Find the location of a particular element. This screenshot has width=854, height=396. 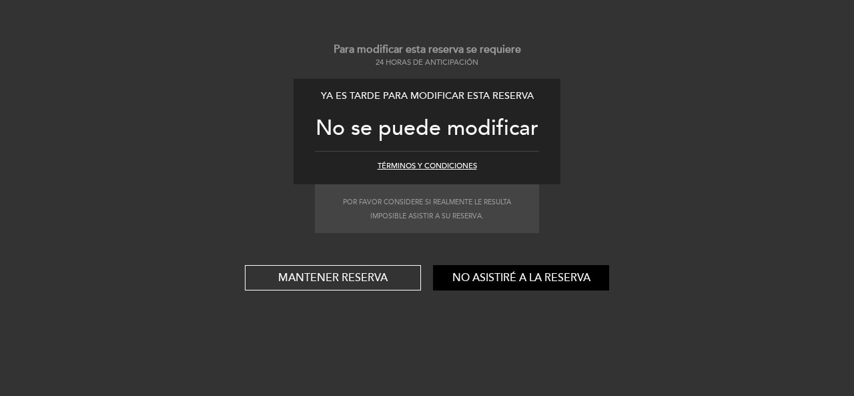

span: de anticipación is located at coordinates (446, 62).